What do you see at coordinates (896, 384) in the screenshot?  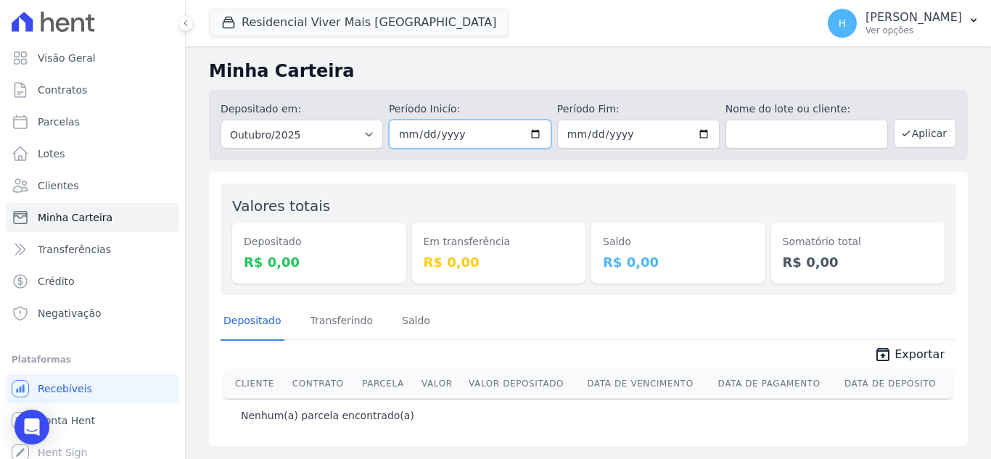 I see `th: Data de Depósito` at bounding box center [896, 384].